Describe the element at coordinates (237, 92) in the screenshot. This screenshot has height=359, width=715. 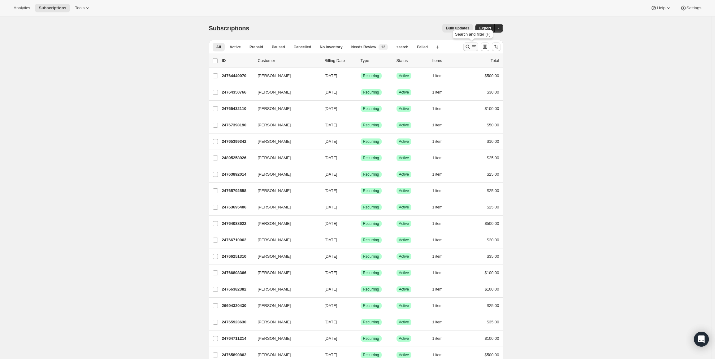
I see `p: 24764350766` at that location.